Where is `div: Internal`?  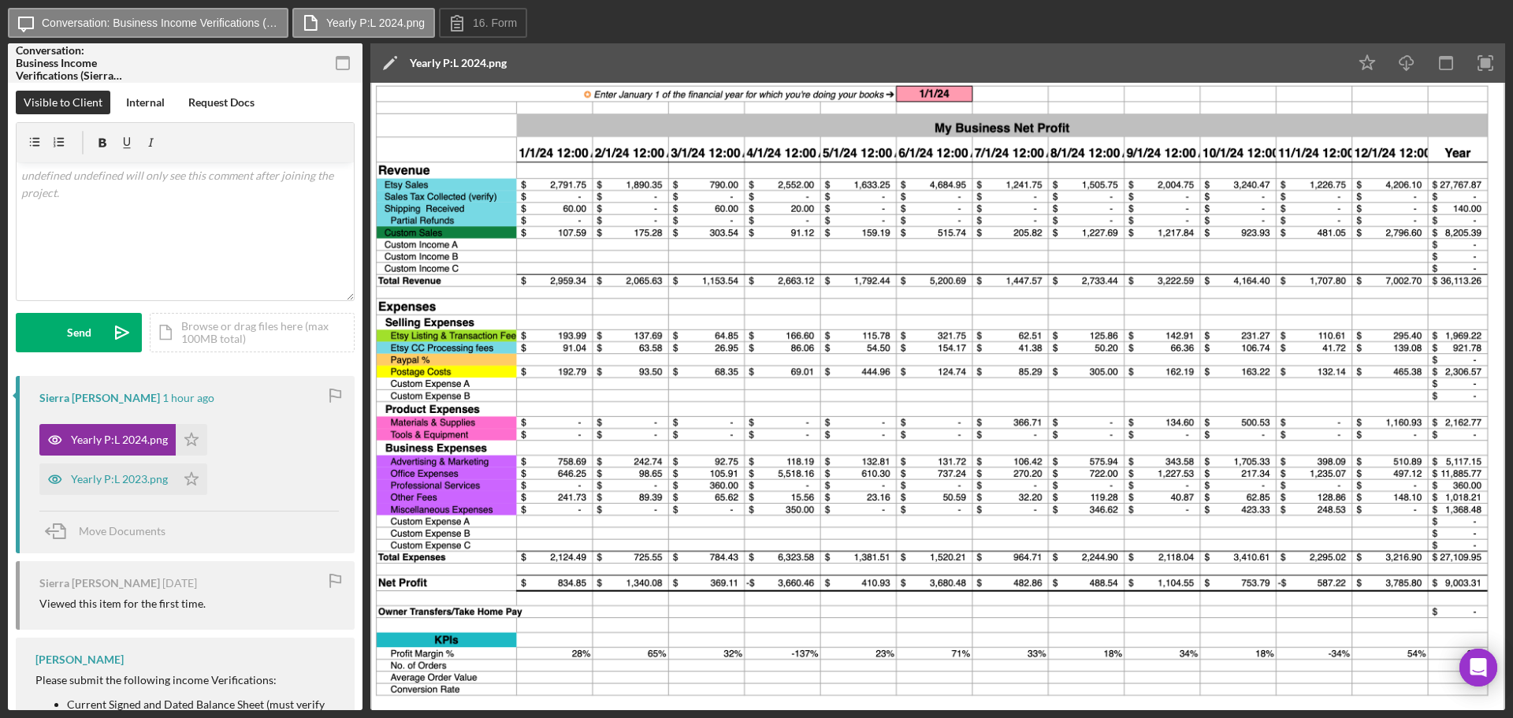 div: Internal is located at coordinates (145, 102).